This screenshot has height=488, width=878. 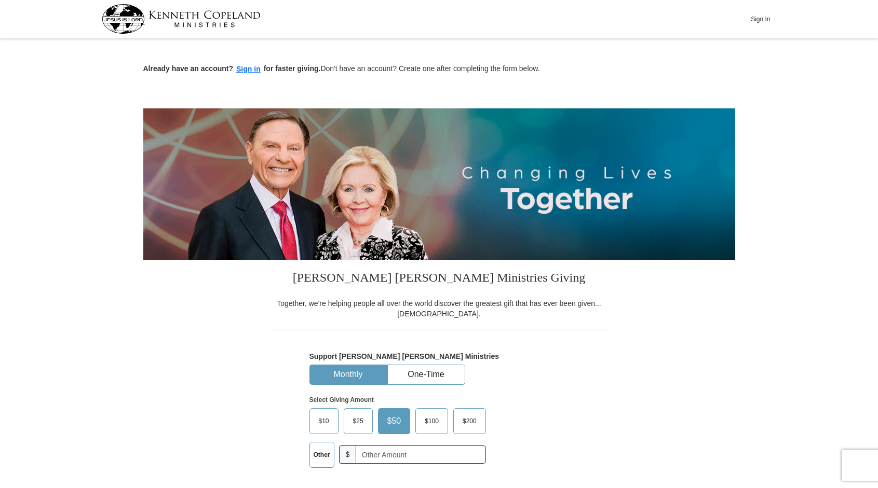 What do you see at coordinates (348, 375) in the screenshot?
I see `button: Monthly` at bounding box center [348, 375].